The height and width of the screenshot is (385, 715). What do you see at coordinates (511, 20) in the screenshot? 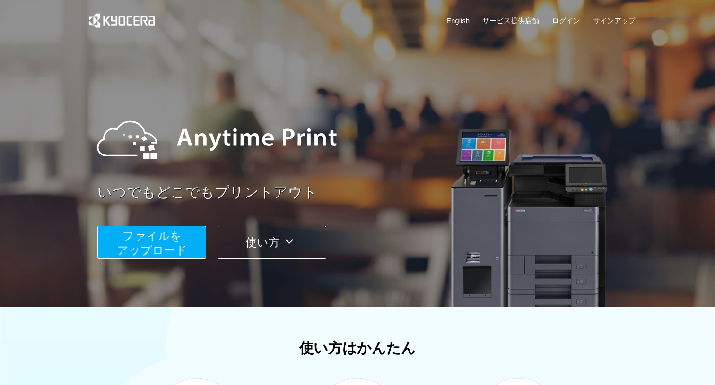
I see `a: サービス提供店舗` at bounding box center [511, 20].